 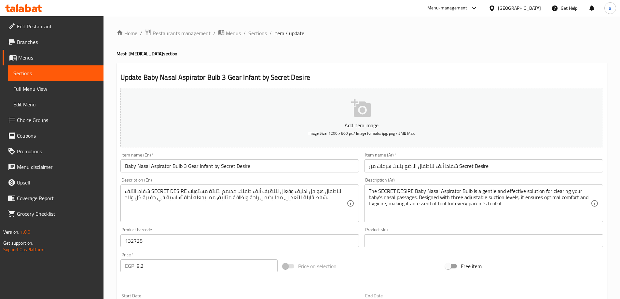 I want to click on input: Please enter product barcode, so click(x=240, y=241).